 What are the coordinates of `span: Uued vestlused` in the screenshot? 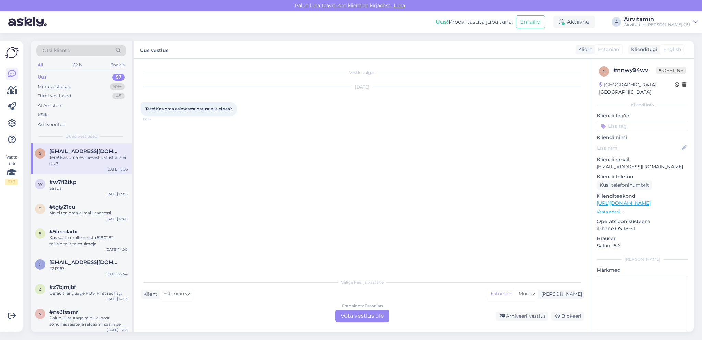 It's located at (81, 136).